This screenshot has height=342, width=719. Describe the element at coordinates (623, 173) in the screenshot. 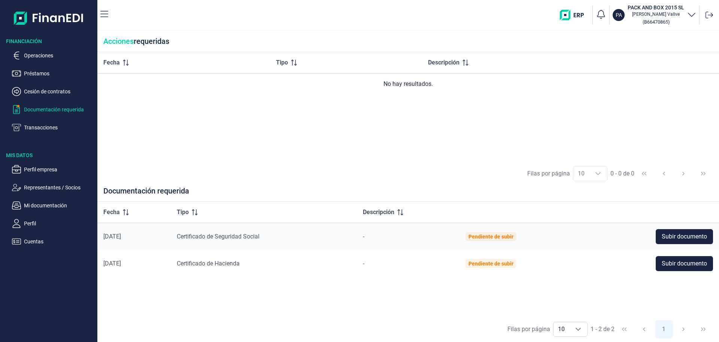

I see `span: 0 - 0 de 0` at that location.